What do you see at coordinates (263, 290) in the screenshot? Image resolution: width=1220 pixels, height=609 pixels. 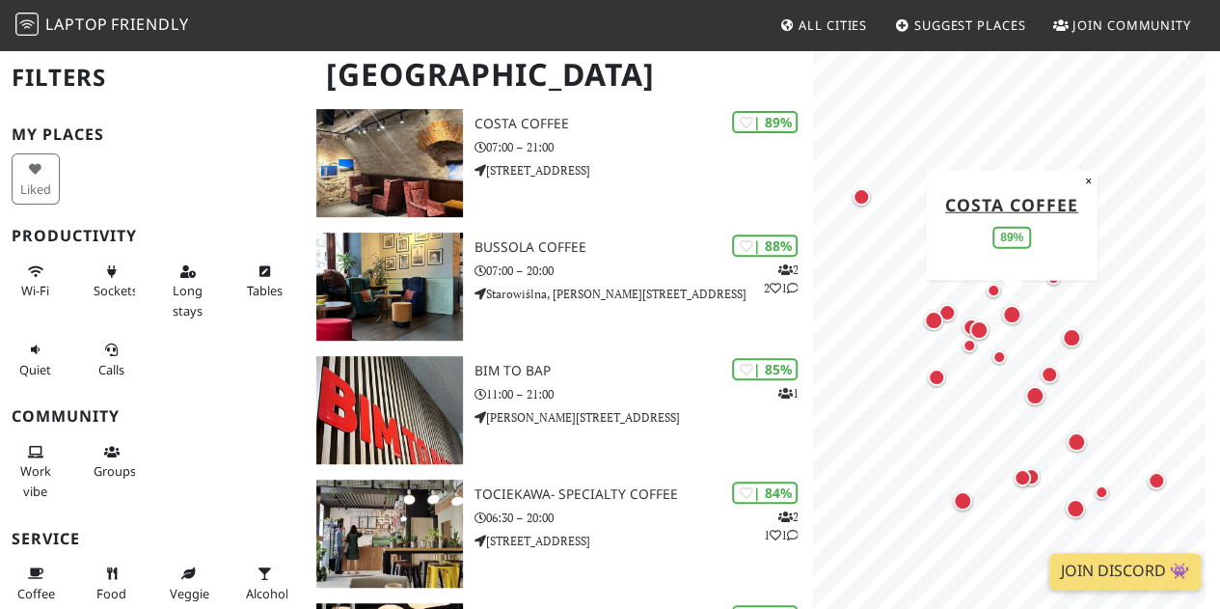 I see `span: Work-friendly tables` at bounding box center [263, 290].